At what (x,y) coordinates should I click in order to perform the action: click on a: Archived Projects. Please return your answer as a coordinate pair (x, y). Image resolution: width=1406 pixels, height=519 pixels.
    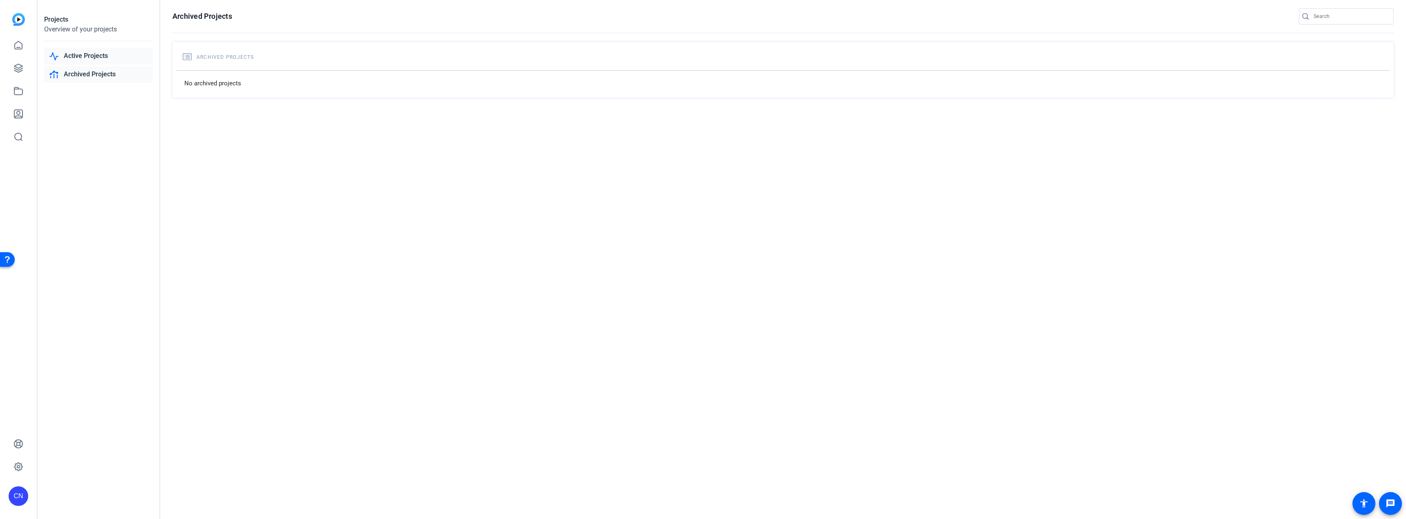
    Looking at the image, I should click on (98, 74).